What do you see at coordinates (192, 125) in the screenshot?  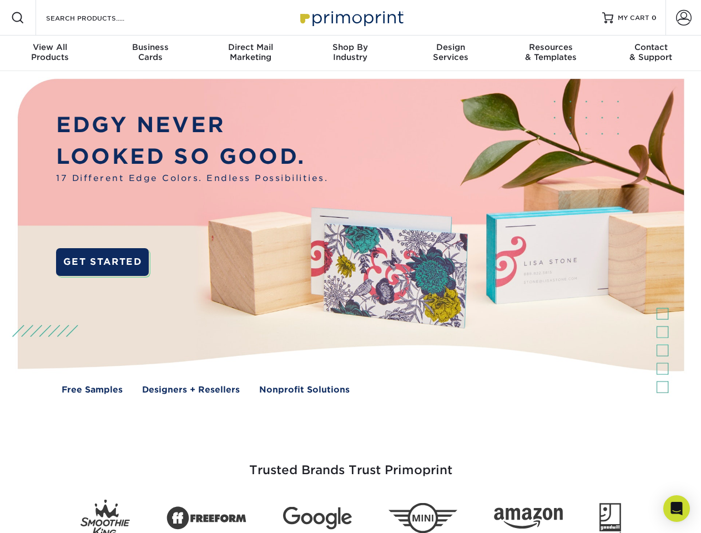 I see `p: EDGY NEVER` at bounding box center [192, 125].